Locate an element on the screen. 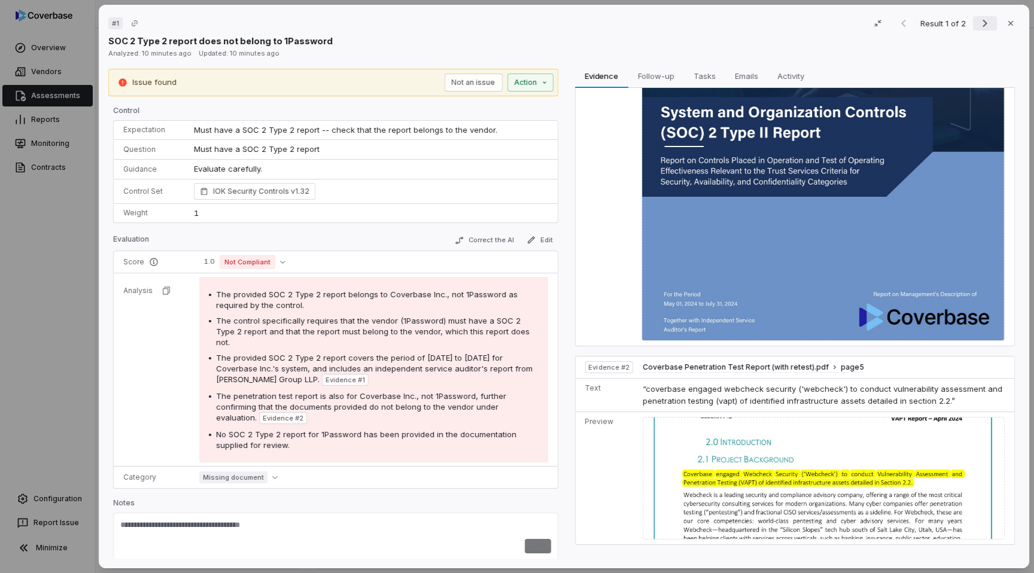 Image resolution: width=1034 pixels, height=573 pixels. span: Must have a SOC 2 Type 2 report is located at coordinates (257, 149).